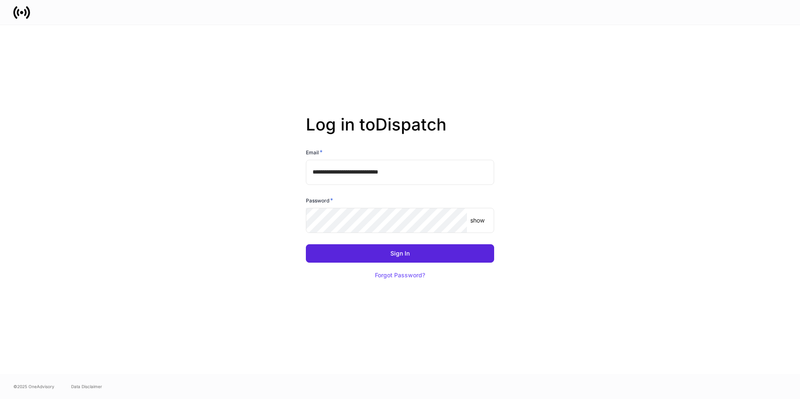 Image resolution: width=800 pixels, height=399 pixels. I want to click on h6: Password, so click(319, 200).